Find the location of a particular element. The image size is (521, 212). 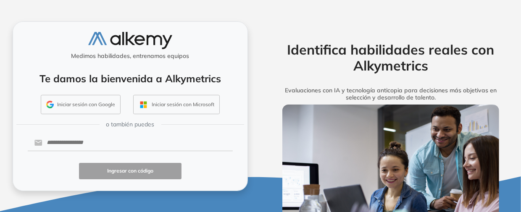

span: o también puedes is located at coordinates (130, 124).